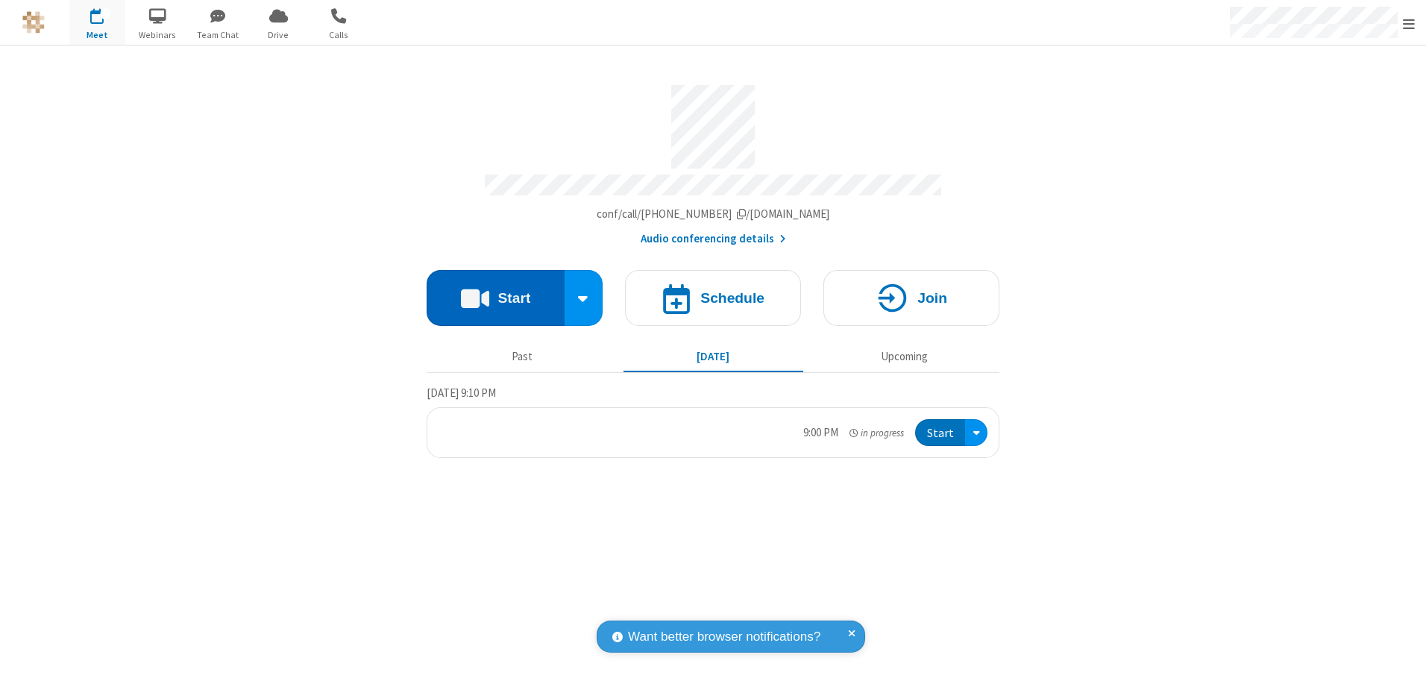 The height and width of the screenshot is (678, 1426). I want to click on span: Copy my meeting room link, so click(713, 213).